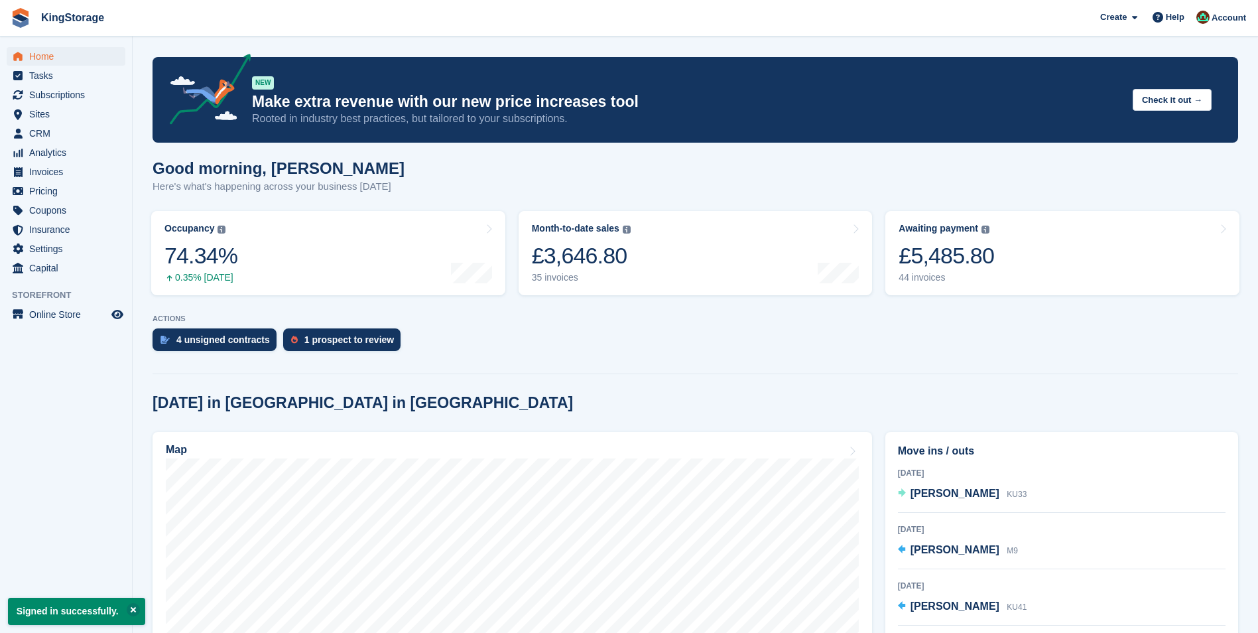 The height and width of the screenshot is (633, 1258). What do you see at coordinates (69, 153) in the screenshot?
I see `span: Analytics` at bounding box center [69, 153].